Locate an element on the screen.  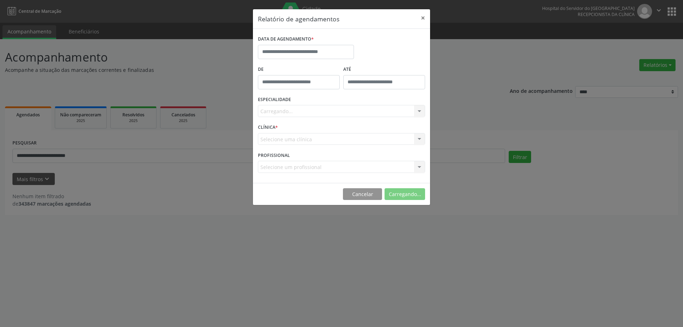
button: Cancelar is located at coordinates (363, 194).